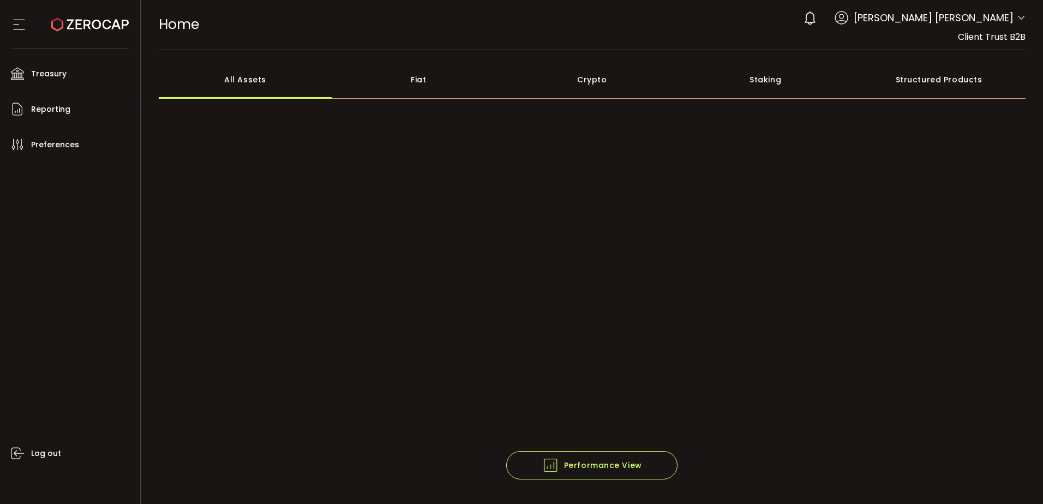 Image resolution: width=1043 pixels, height=504 pixels. What do you see at coordinates (991, 37) in the screenshot?
I see `span: Client Trust B2B` at bounding box center [991, 37].